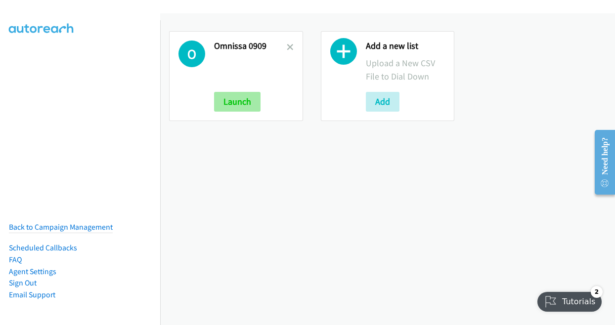 This screenshot has height=325, width=615. What do you see at coordinates (15, 260) in the screenshot?
I see `a: FAQ` at bounding box center [15, 260].